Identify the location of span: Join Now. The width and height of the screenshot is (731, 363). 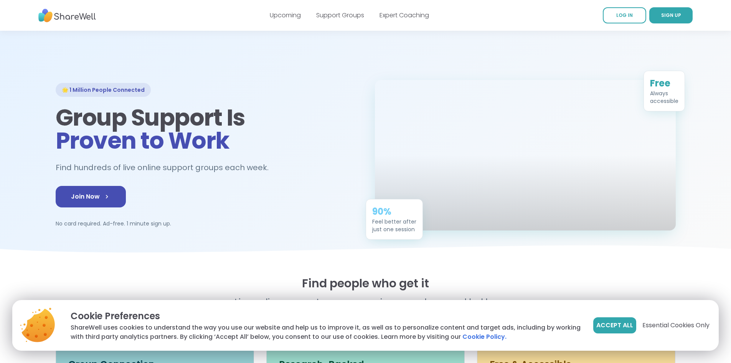
(91, 196).